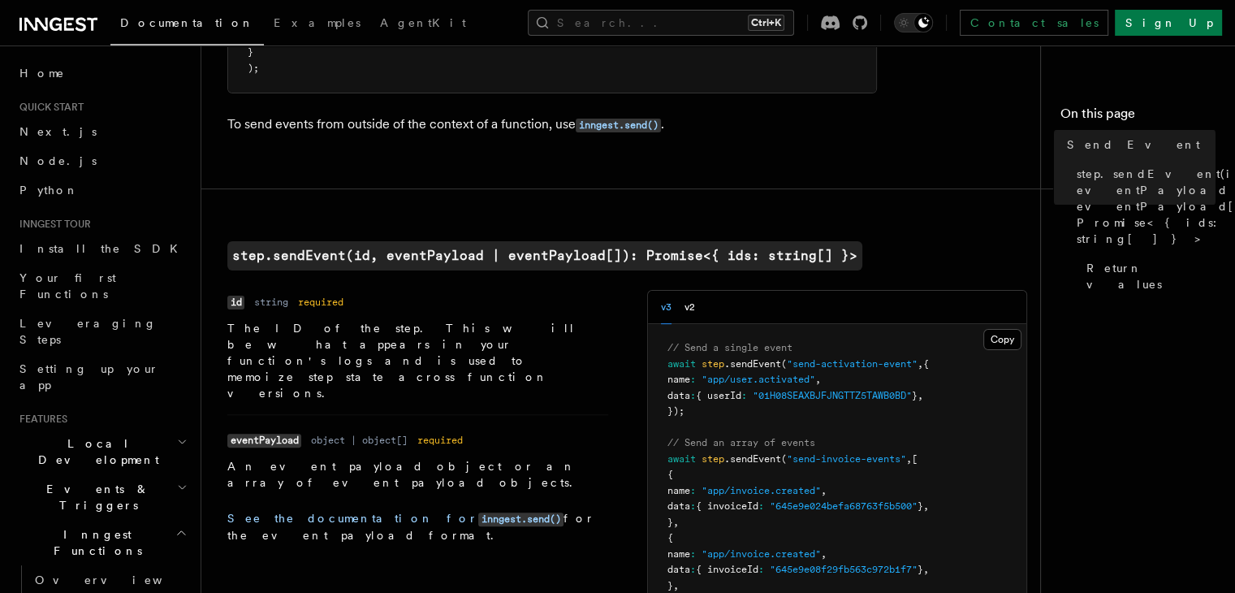 The height and width of the screenshot is (593, 1235). I want to click on button: Search...Ctrl+K, so click(661, 23).